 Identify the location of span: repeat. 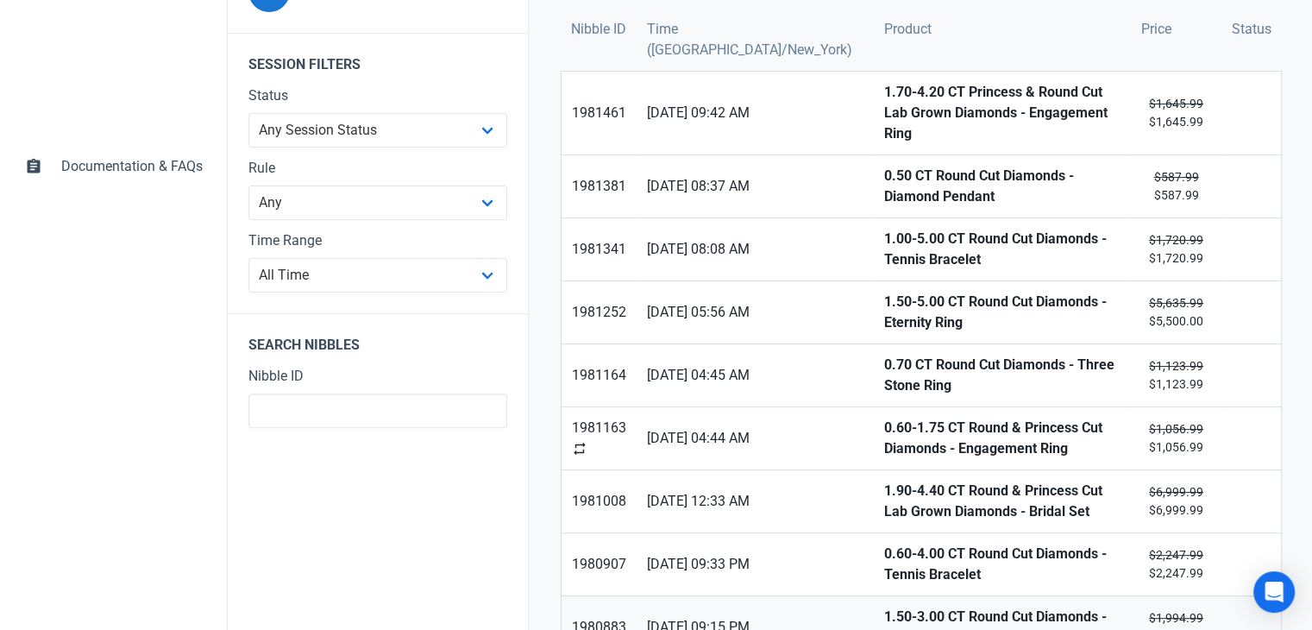
(580, 449).